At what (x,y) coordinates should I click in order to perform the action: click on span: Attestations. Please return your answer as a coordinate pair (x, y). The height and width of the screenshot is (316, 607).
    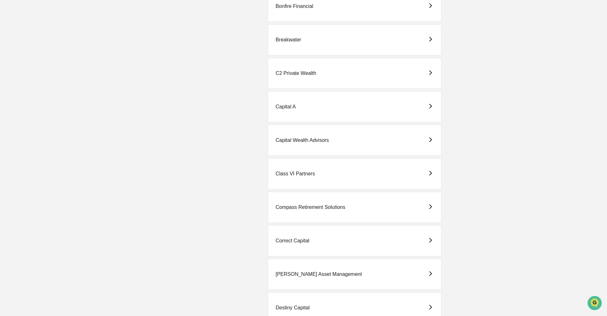
    Looking at the image, I should click on (65, 83).